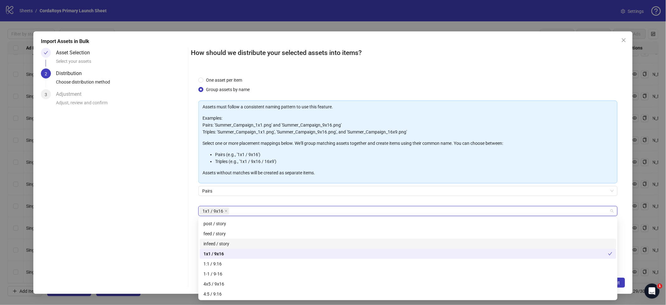 The image size is (666, 305). I want to click on div: 4:5 / 9:16, so click(408, 294).